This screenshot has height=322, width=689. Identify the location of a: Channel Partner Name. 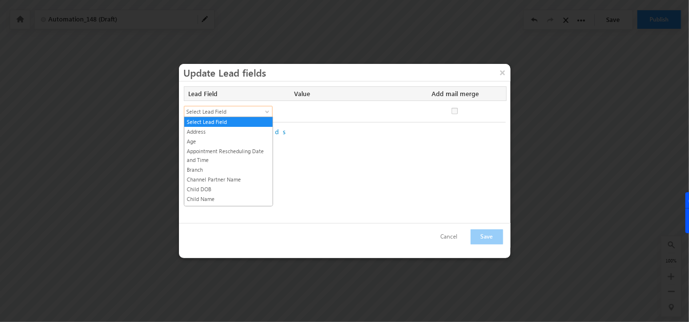
(228, 180).